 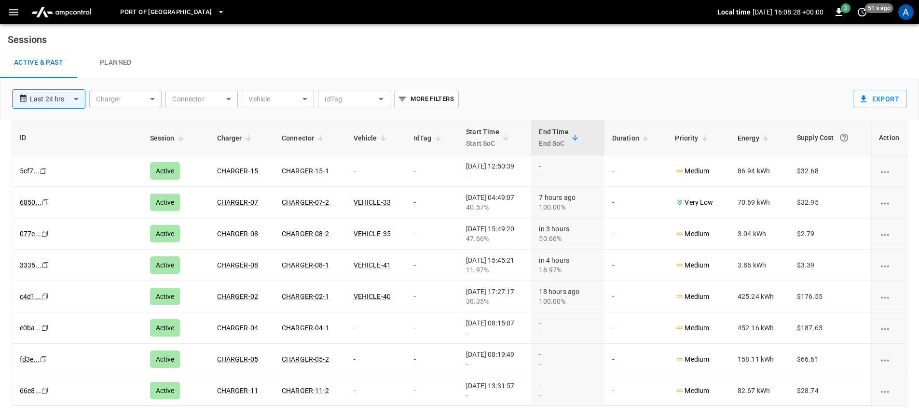 What do you see at coordinates (372, 138) in the screenshot?
I see `span: Vehicle` at bounding box center [372, 138].